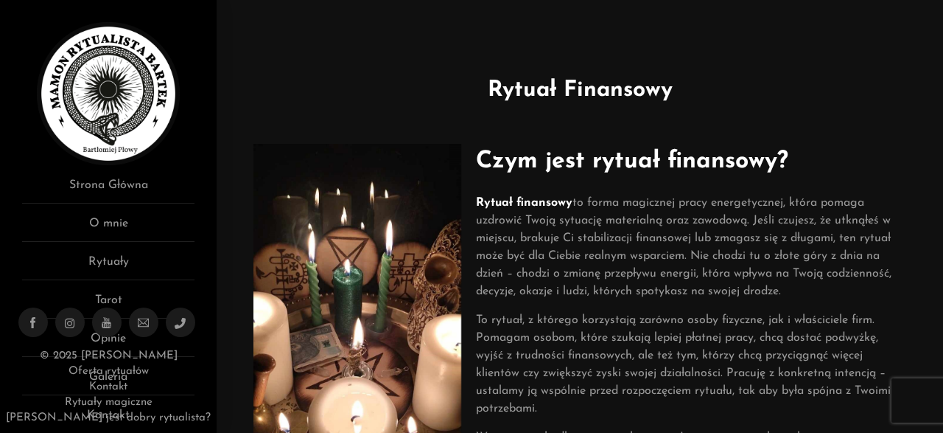 The image size is (943, 433). What do you see at coordinates (580, 90) in the screenshot?
I see `h1: Rytuał Finansowy` at bounding box center [580, 90].